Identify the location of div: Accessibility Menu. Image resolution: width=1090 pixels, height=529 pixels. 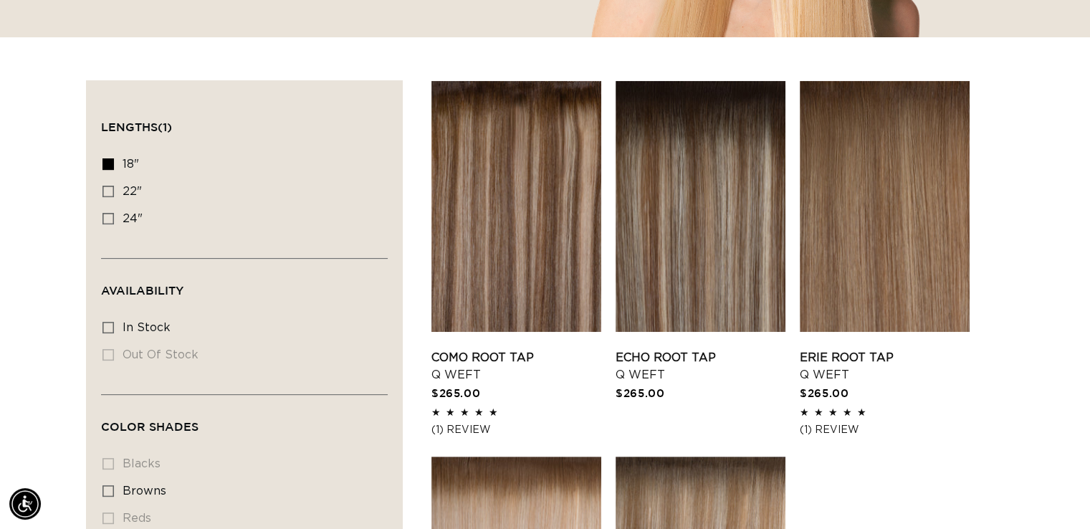
(25, 504).